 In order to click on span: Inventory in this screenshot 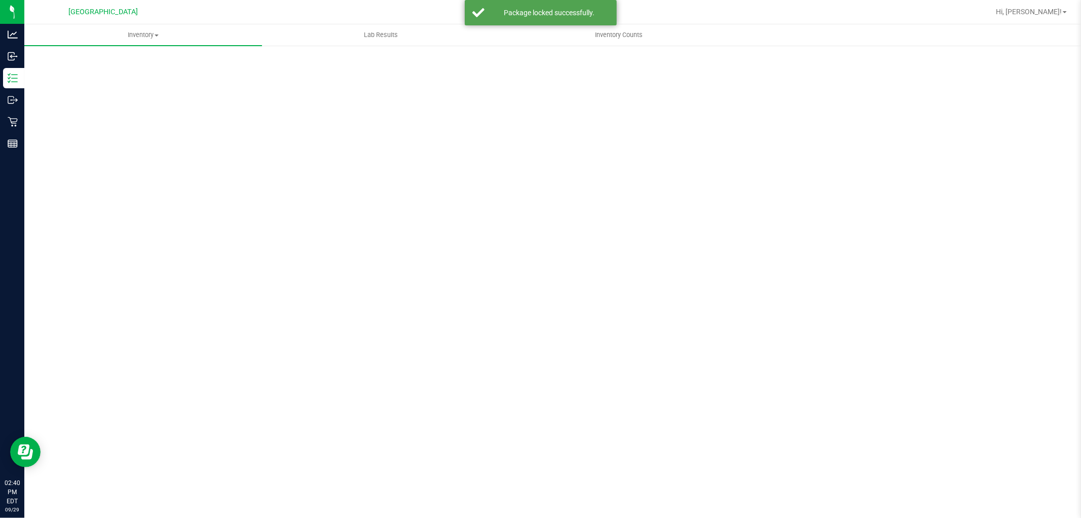, I will do `click(143, 35)`.